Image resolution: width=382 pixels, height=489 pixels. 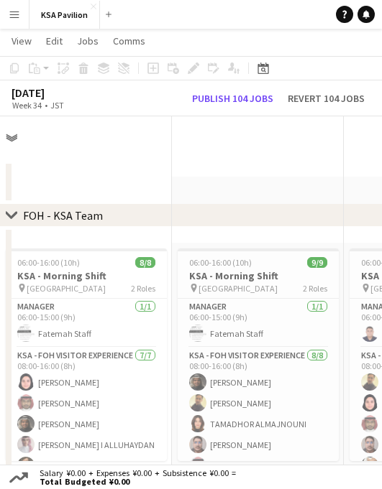 What do you see at coordinates (65, 14) in the screenshot?
I see `button: KSA Pavilion` at bounding box center [65, 14].